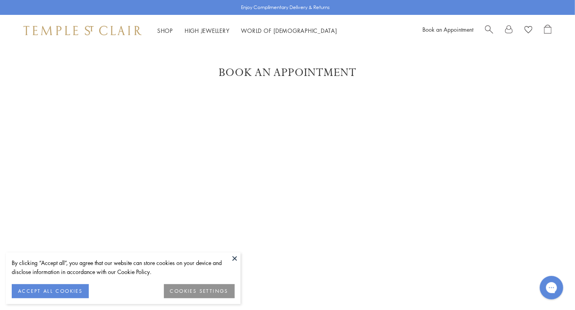  I want to click on button: ACCEPT ALL COOKIES, so click(50, 291).